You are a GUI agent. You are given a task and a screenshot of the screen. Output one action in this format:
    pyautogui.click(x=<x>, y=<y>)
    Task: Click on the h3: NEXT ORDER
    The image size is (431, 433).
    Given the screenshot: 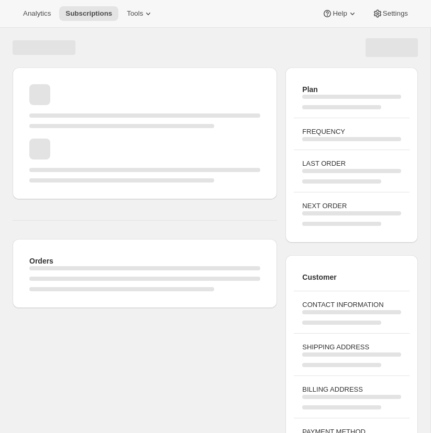 What is the action you would take?
    pyautogui.click(x=351, y=206)
    